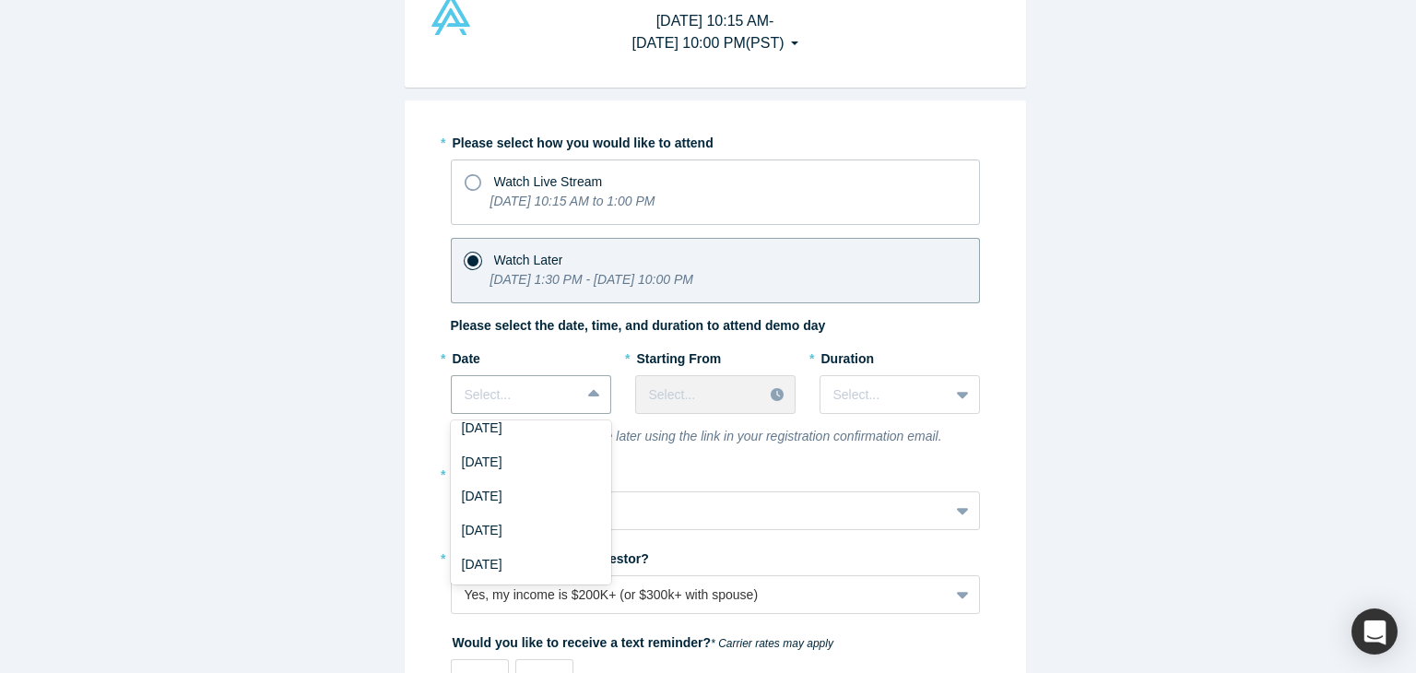  Describe the element at coordinates (716, 640) in the screenshot. I see `label: Would you like to receive a text reminder?` at that location.